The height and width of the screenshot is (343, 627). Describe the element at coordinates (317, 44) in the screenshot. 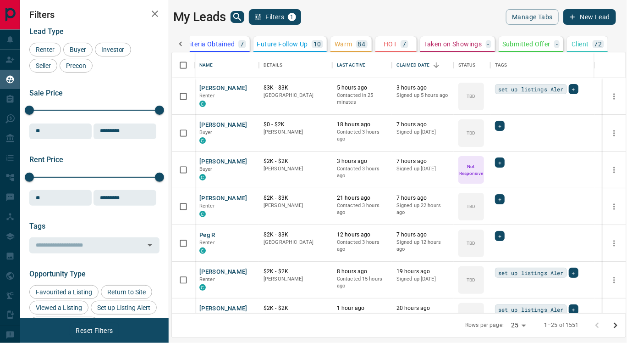

I see `p: 10` at that location.